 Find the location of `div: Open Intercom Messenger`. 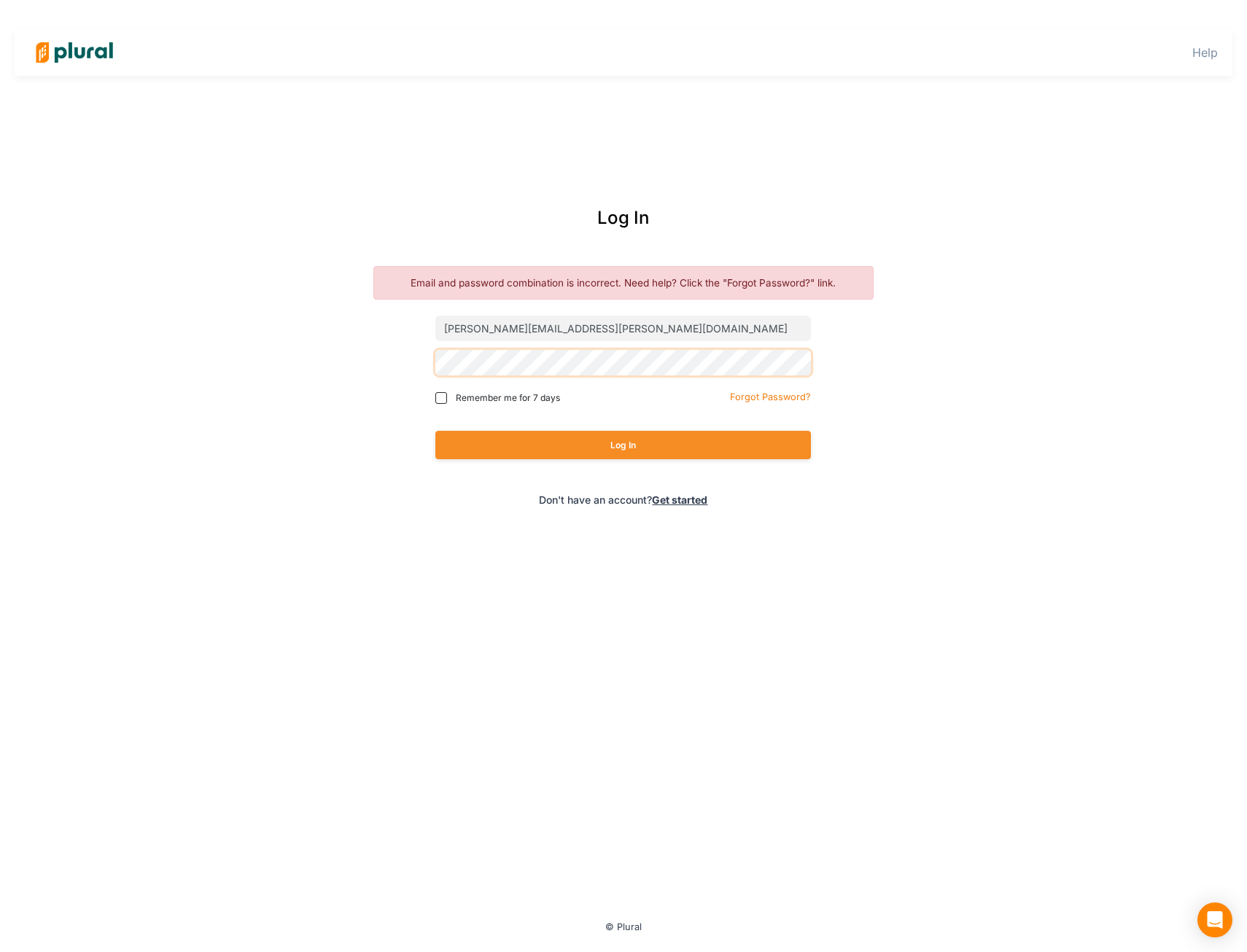

div: Open Intercom Messenger is located at coordinates (1215, 920).